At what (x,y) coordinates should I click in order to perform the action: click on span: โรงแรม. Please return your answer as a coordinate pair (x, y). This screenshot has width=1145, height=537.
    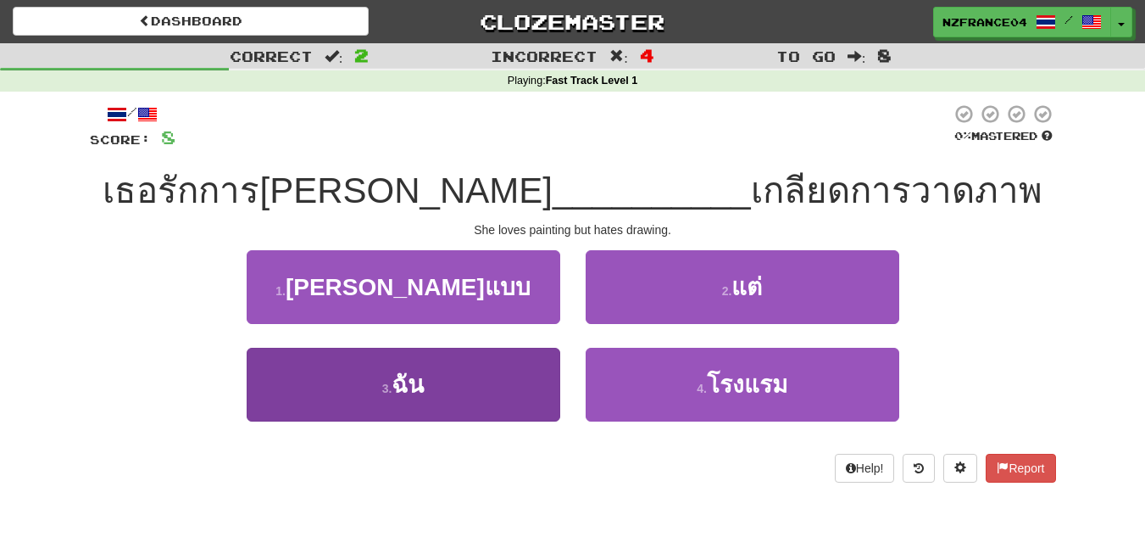
    Looking at the image, I should click on (747, 384).